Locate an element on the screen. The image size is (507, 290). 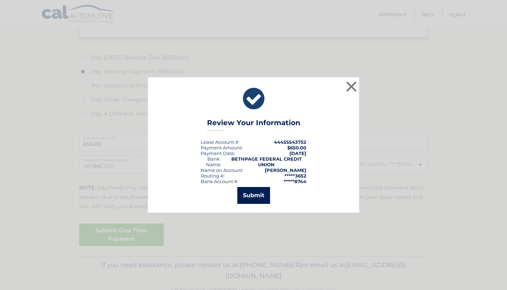
strong: 44455543752 is located at coordinates (290, 142).